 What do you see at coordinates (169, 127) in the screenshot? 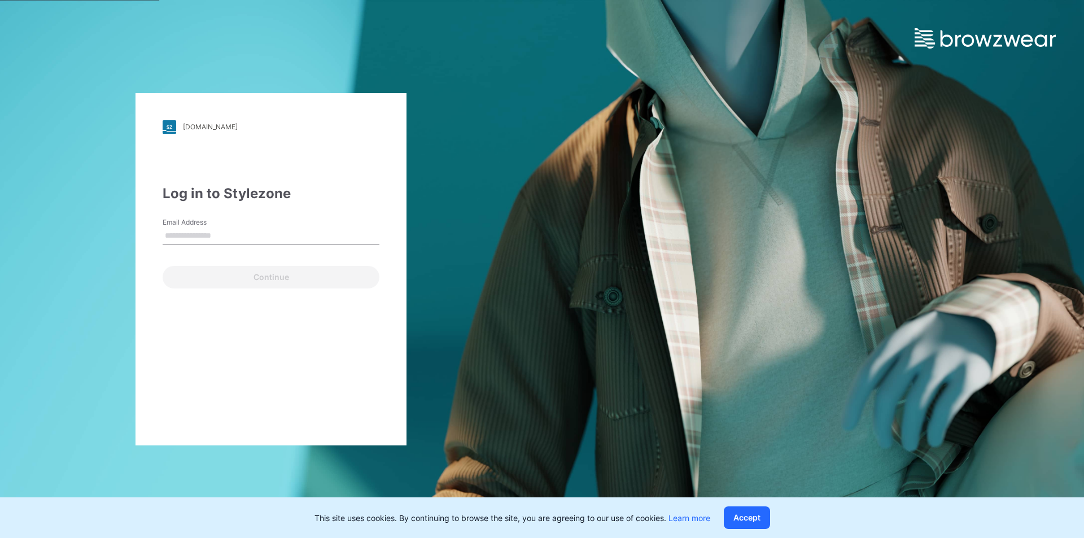
I see `img: stylezone-logo.562084cfcfab977791bfbf7441f1a819.svg` at bounding box center [169, 127].